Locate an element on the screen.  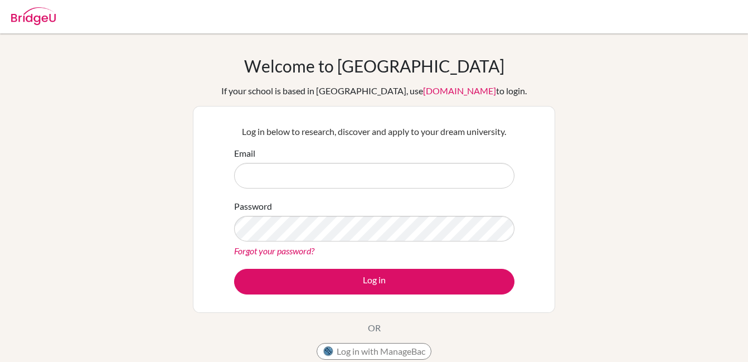
img: Bridge-U is located at coordinates (33, 16).